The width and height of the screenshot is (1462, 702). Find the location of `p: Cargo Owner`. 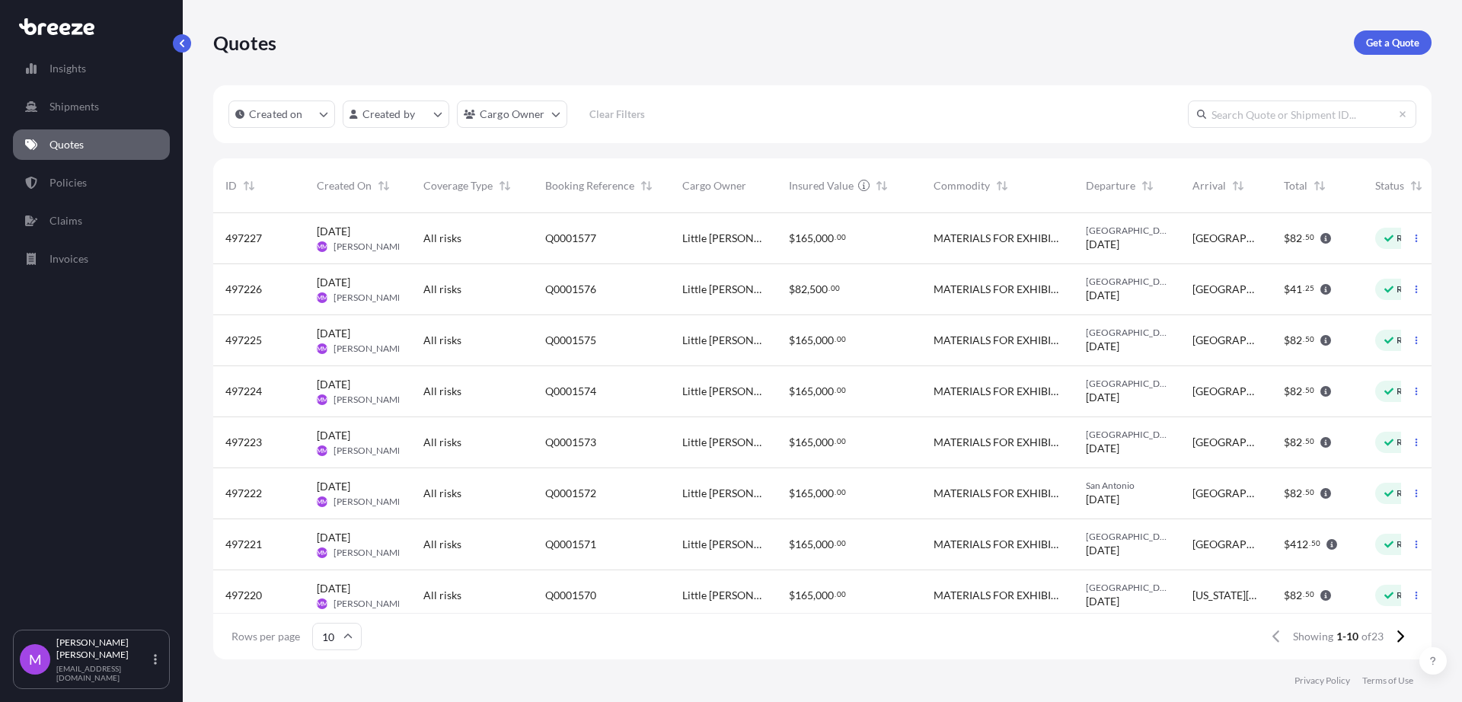

p: Cargo Owner is located at coordinates (513, 114).